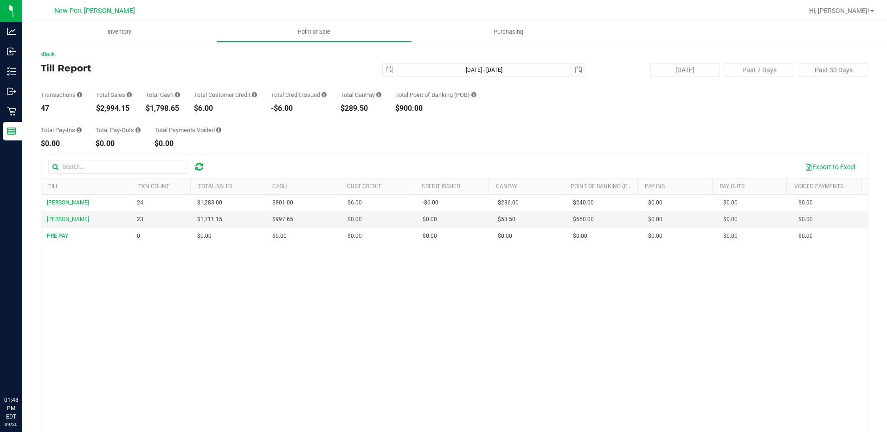 The height and width of the screenshot is (432, 887). Describe the element at coordinates (61, 130) in the screenshot. I see `div: Total Pay-Ins` at that location.